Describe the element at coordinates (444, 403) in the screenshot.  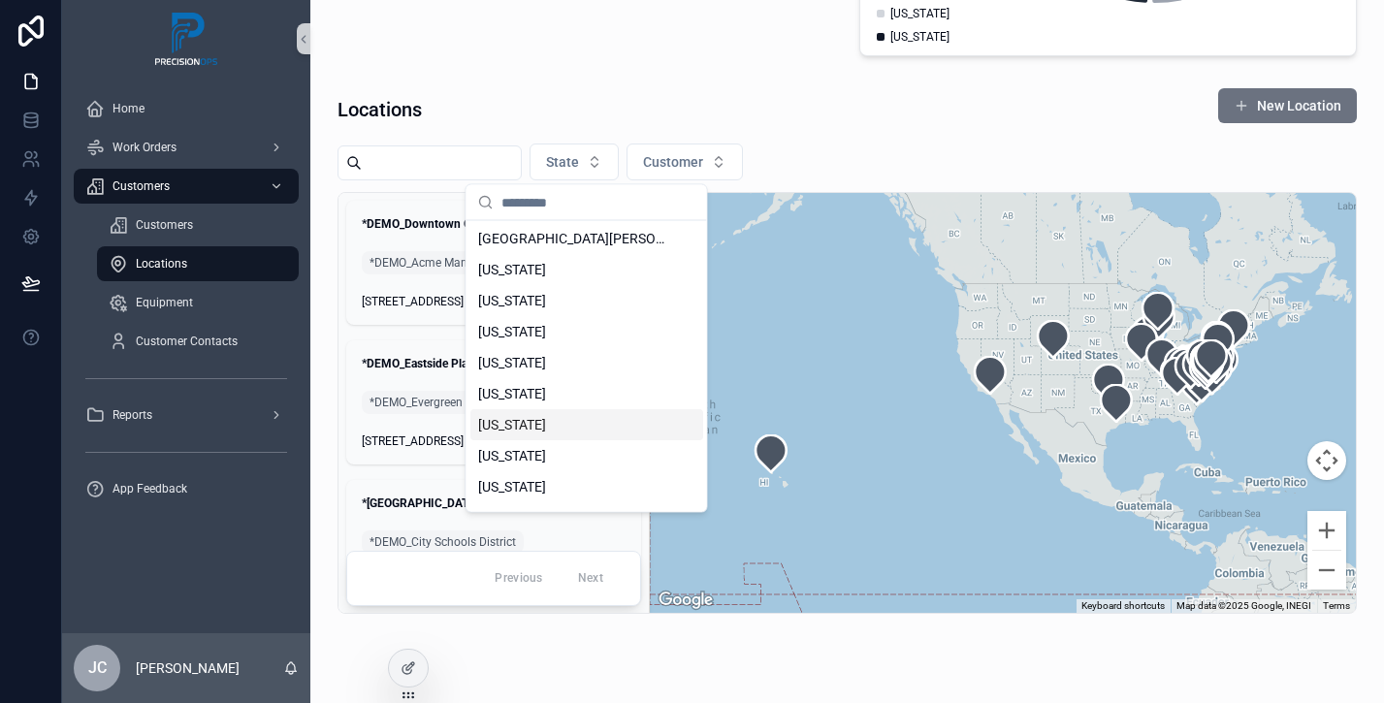
I see `span: *DEMO_Evergreen Properties` at that location.